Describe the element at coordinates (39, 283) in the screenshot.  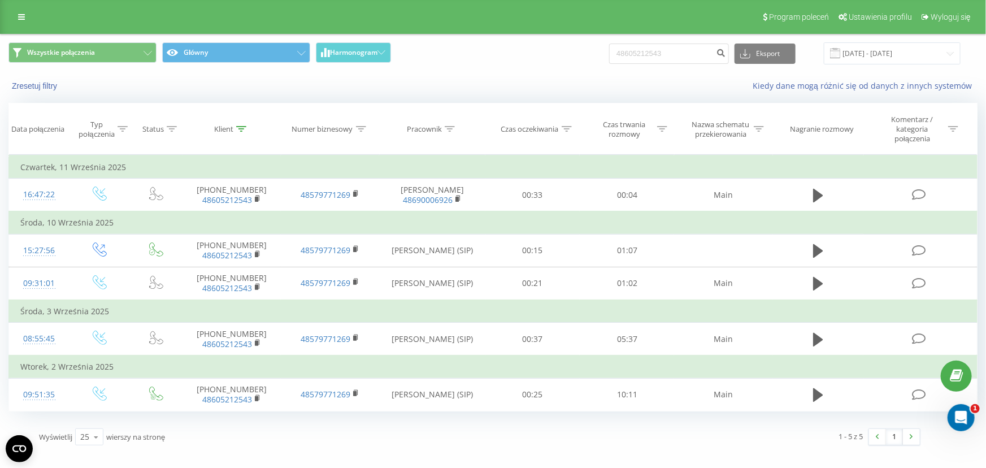
I see `div: 09:31:01` at that location.